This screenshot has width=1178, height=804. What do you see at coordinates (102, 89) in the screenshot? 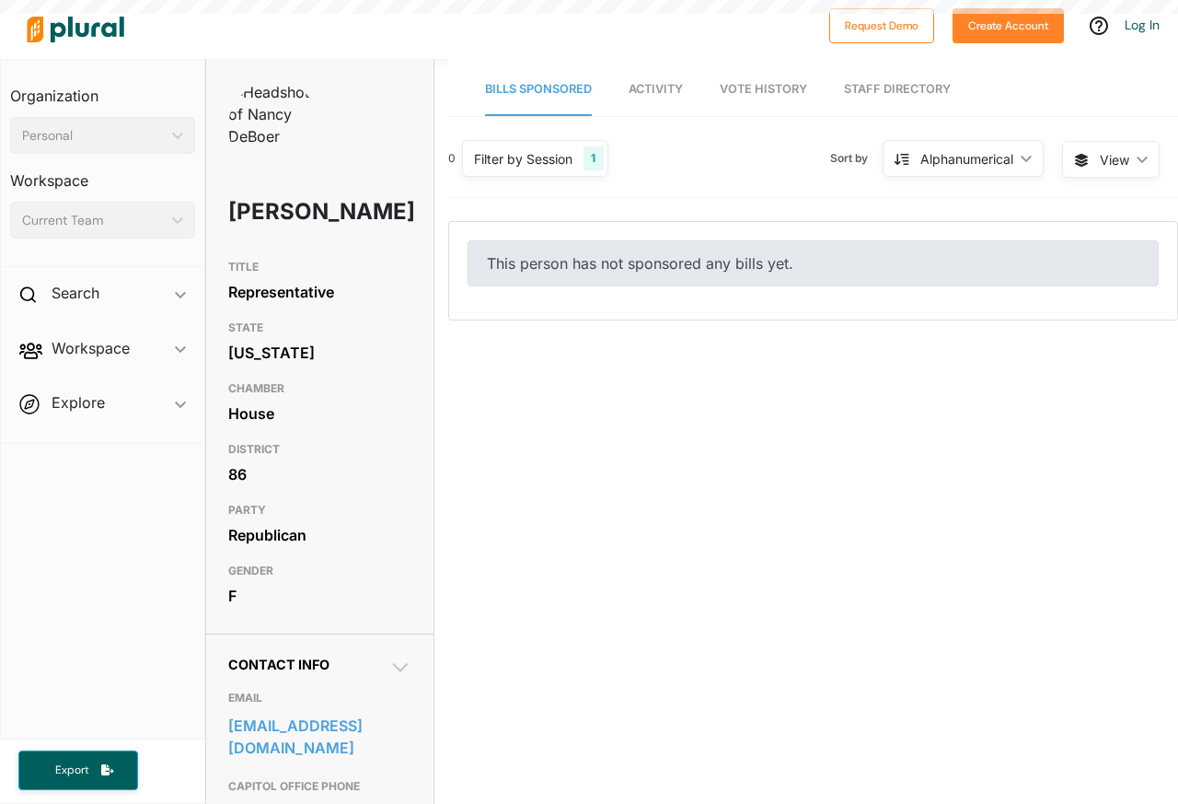
I see `h3: Organization` at bounding box center [102, 89].